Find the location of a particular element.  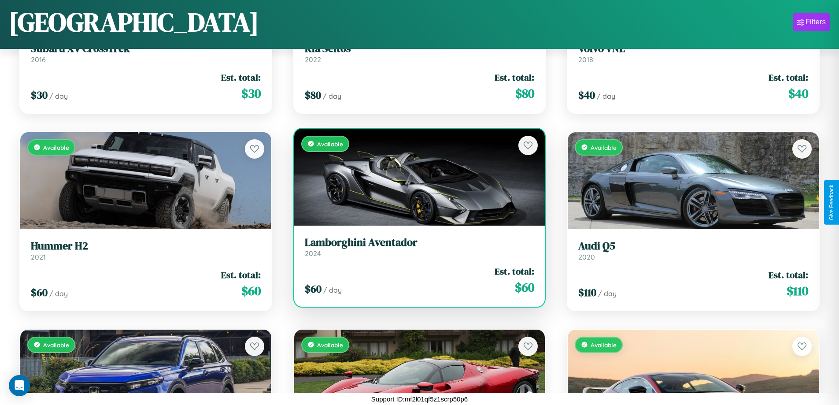

button: Filters is located at coordinates (811, 22).